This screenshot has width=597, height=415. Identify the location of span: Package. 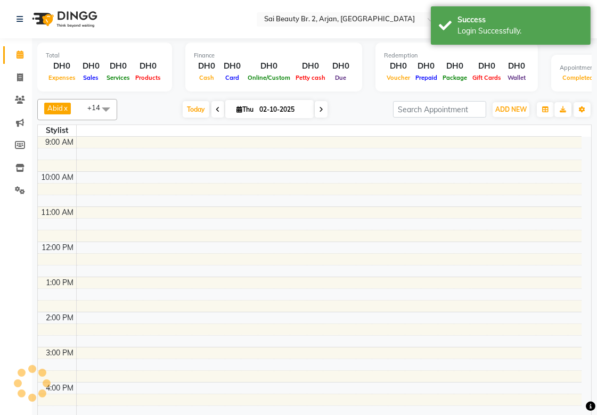
(455, 78).